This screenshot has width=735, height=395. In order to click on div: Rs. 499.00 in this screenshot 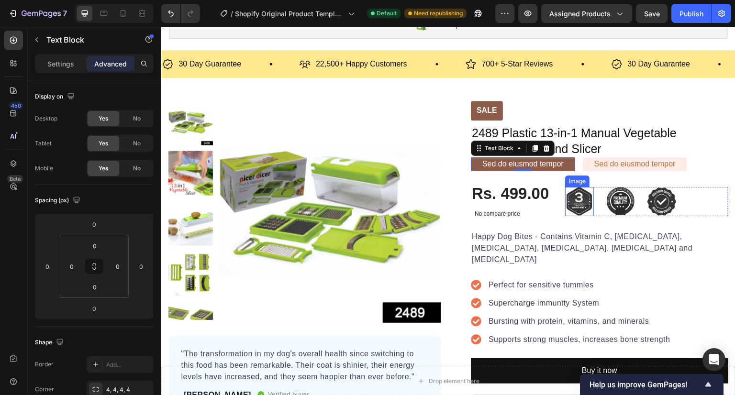, I will do `click(349, 167)`.